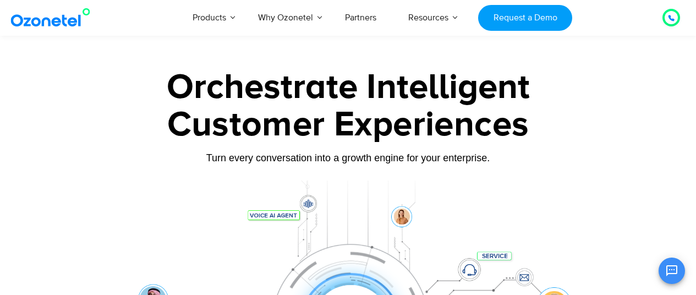 The width and height of the screenshot is (696, 295). Describe the element at coordinates (348, 158) in the screenshot. I see `div: Turn every conversation into a growth engine for your enterprise.` at that location.